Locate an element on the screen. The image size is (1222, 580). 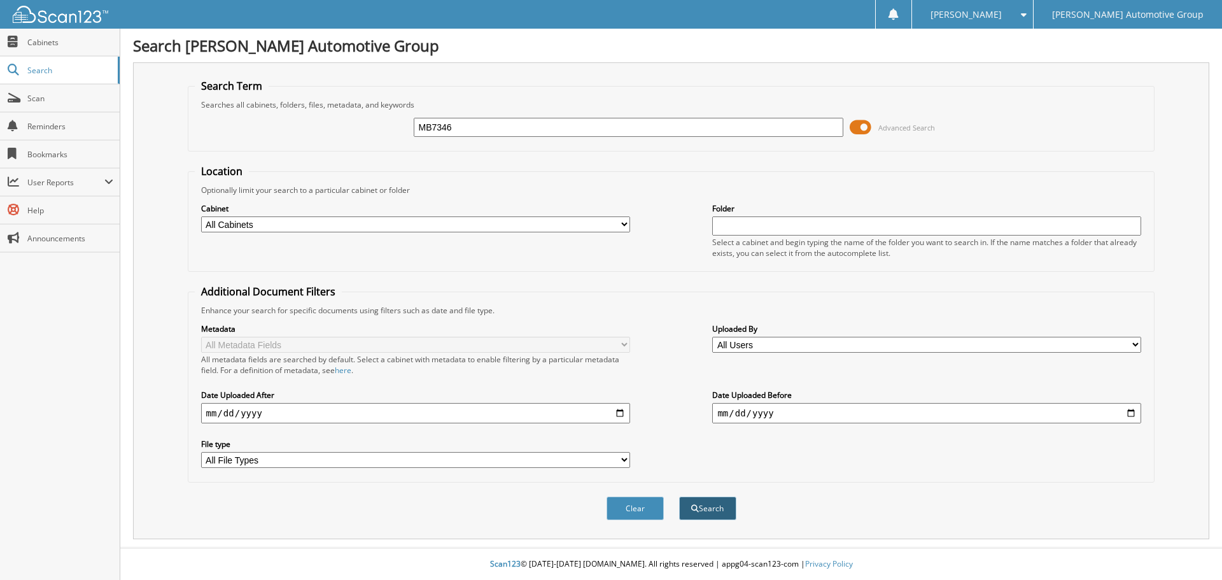
div: Searches all cabinets, folders, files, metadata, and keywords is located at coordinates (671, 104).